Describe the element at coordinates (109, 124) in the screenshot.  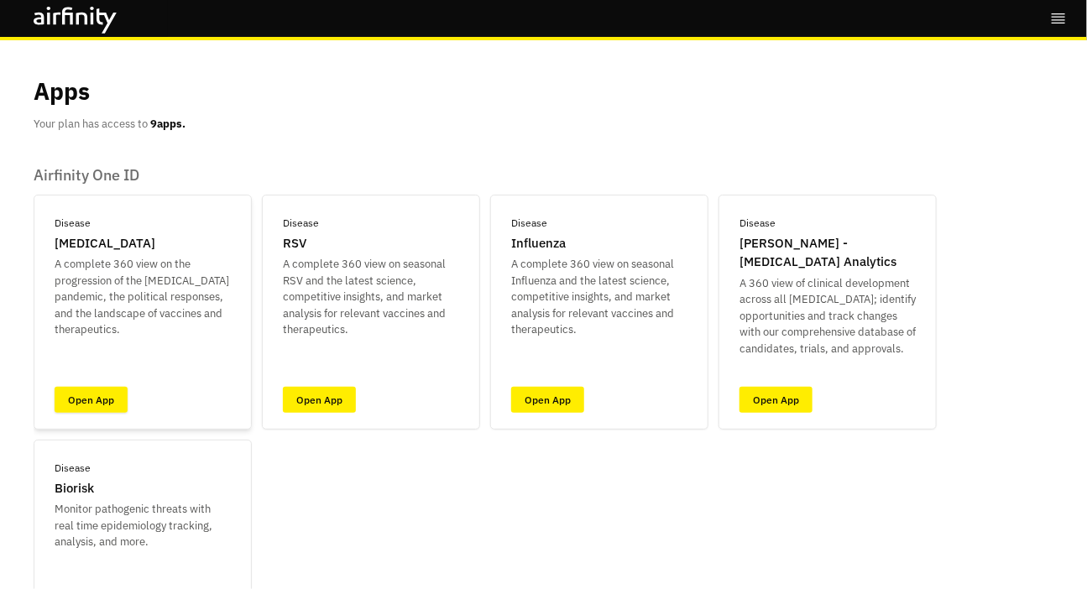
I see `p: Your plan has access to` at that location.